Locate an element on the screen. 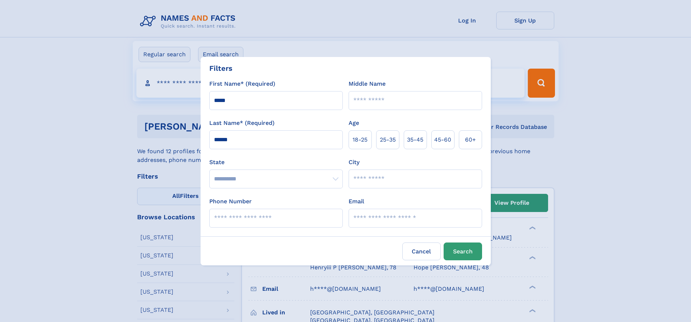 Image resolution: width=691 pixels, height=322 pixels. span: 45‑60 is located at coordinates (443, 140).